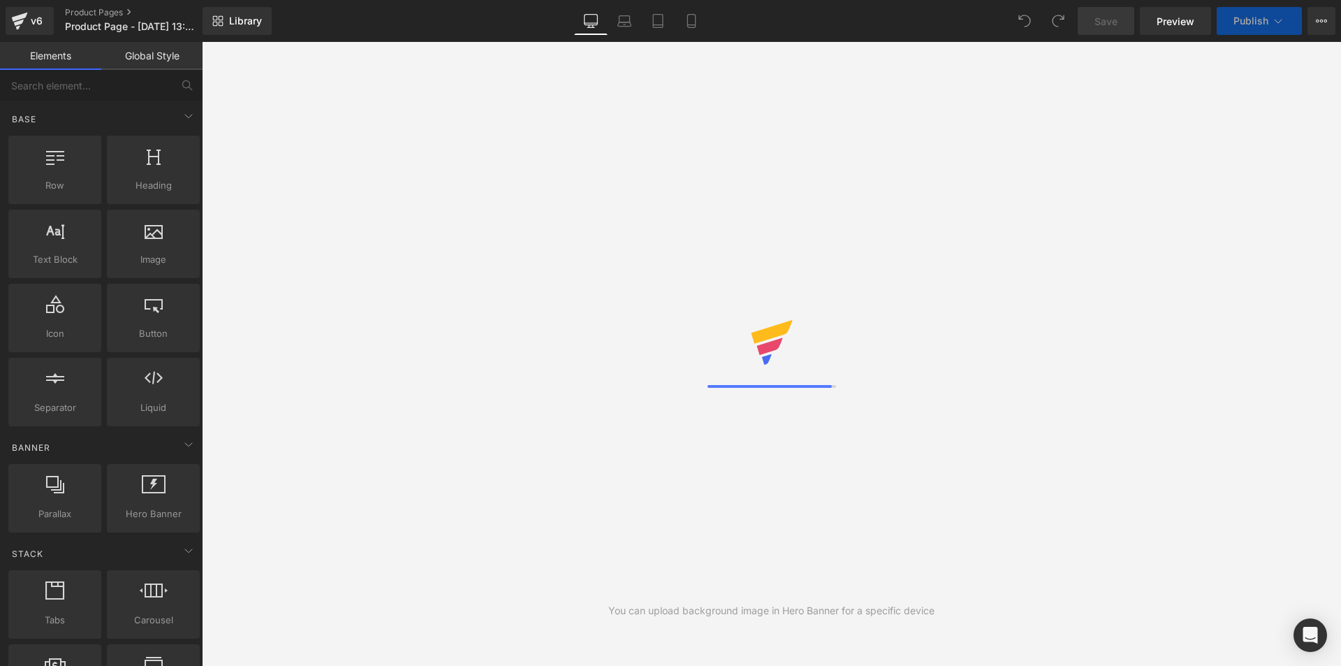 This screenshot has width=1341, height=666. Describe the element at coordinates (1310, 635) in the screenshot. I see `div: Open Intercom Messenger` at that location.